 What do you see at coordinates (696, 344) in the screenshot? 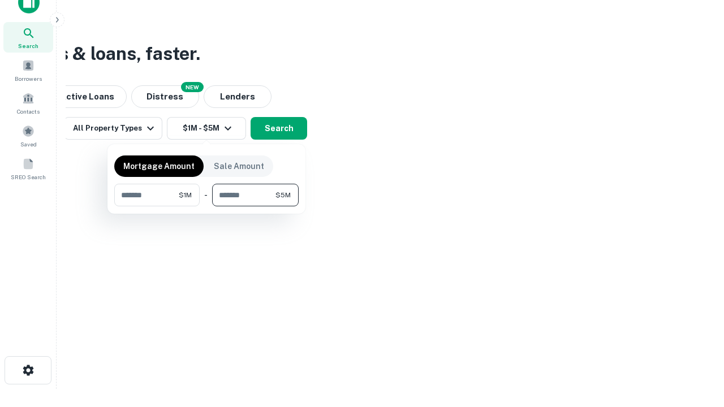
I see `div: Chat Widget` at bounding box center [696, 344].